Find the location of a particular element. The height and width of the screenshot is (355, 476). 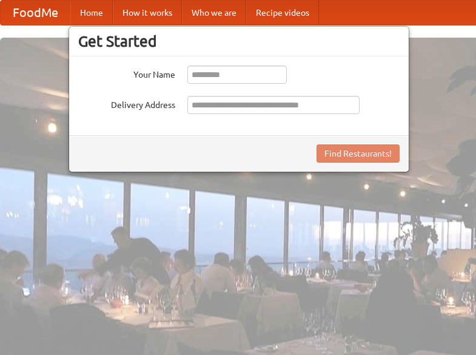

label: Delivery Address is located at coordinates (127, 103).